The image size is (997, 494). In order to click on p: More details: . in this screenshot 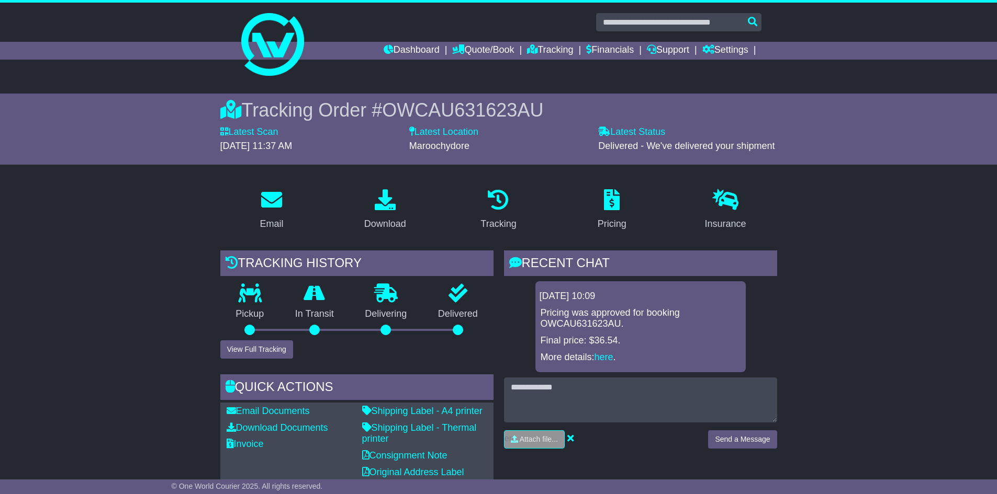, I will do `click(640, 358)`.